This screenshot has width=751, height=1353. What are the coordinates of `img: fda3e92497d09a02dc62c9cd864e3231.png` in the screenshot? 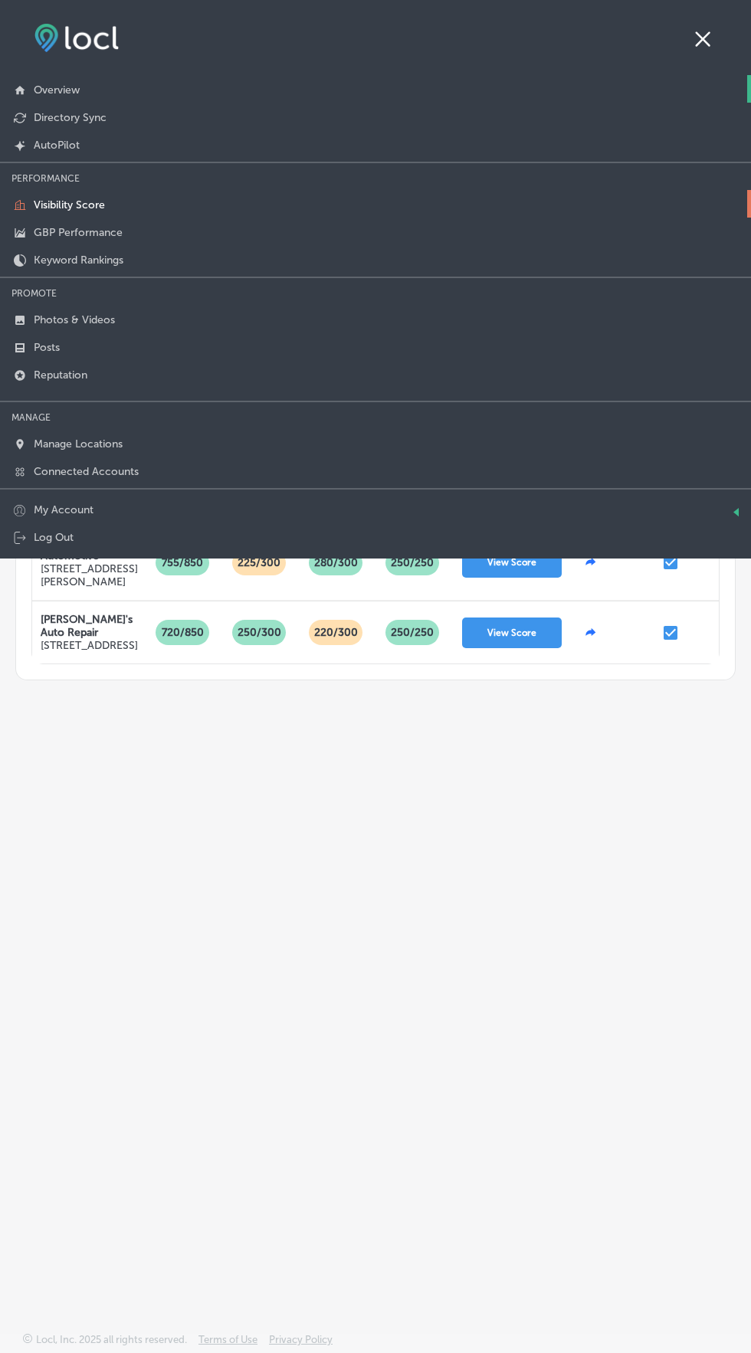 It's located at (77, 38).